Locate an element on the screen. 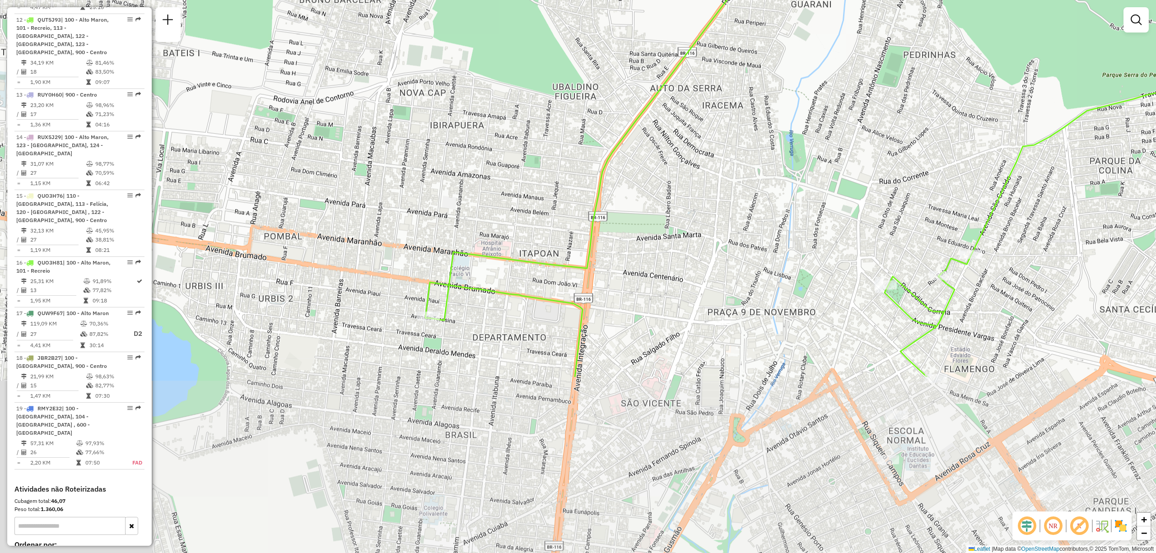 The width and height of the screenshot is (1156, 553). td: 1,95 KM is located at coordinates (56, 301).